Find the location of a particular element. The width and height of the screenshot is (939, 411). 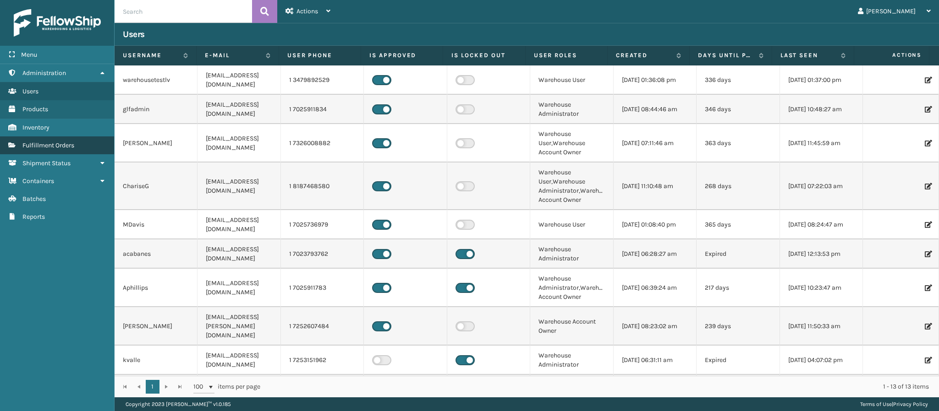

label: Is Approved is located at coordinates (402, 55).